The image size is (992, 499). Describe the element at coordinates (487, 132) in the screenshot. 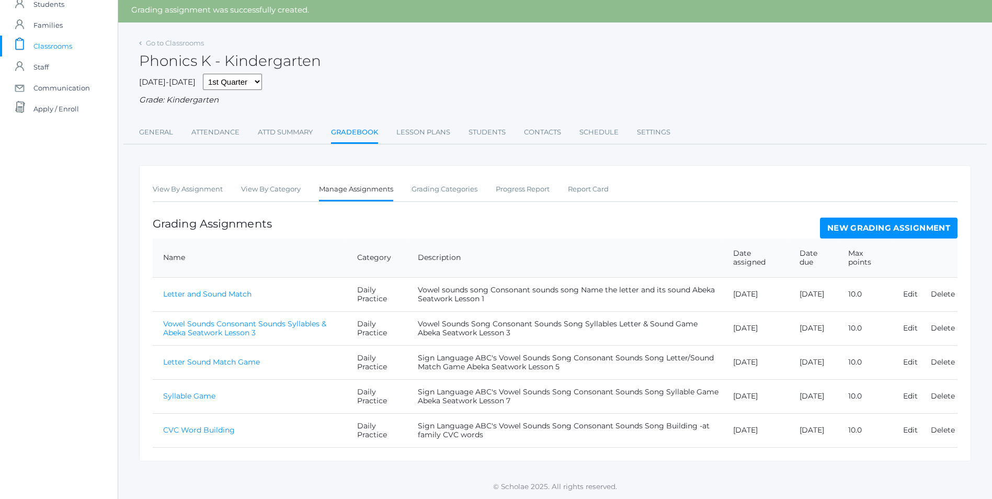

I see `a: Students` at that location.